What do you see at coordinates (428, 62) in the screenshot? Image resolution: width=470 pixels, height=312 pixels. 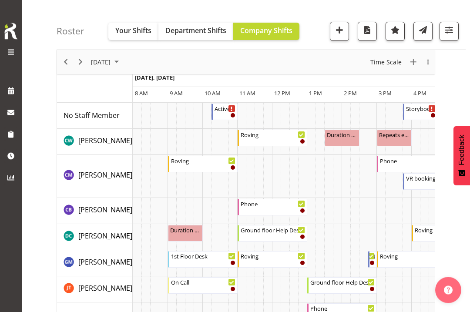 I see `div: overflow` at bounding box center [428, 62].